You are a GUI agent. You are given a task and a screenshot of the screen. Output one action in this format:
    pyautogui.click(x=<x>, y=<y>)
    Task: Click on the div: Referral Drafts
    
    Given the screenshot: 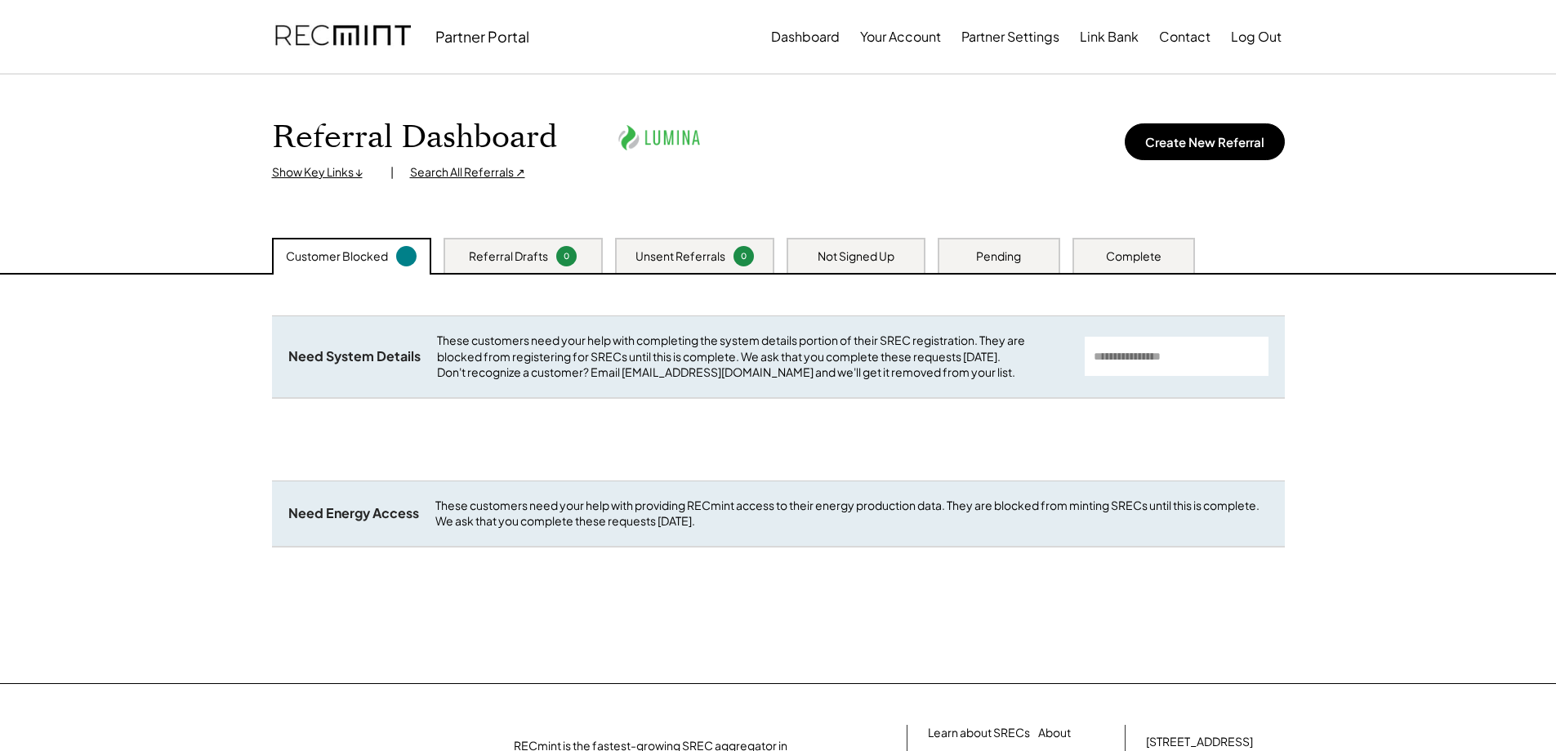 What is the action you would take?
    pyautogui.click(x=508, y=257)
    